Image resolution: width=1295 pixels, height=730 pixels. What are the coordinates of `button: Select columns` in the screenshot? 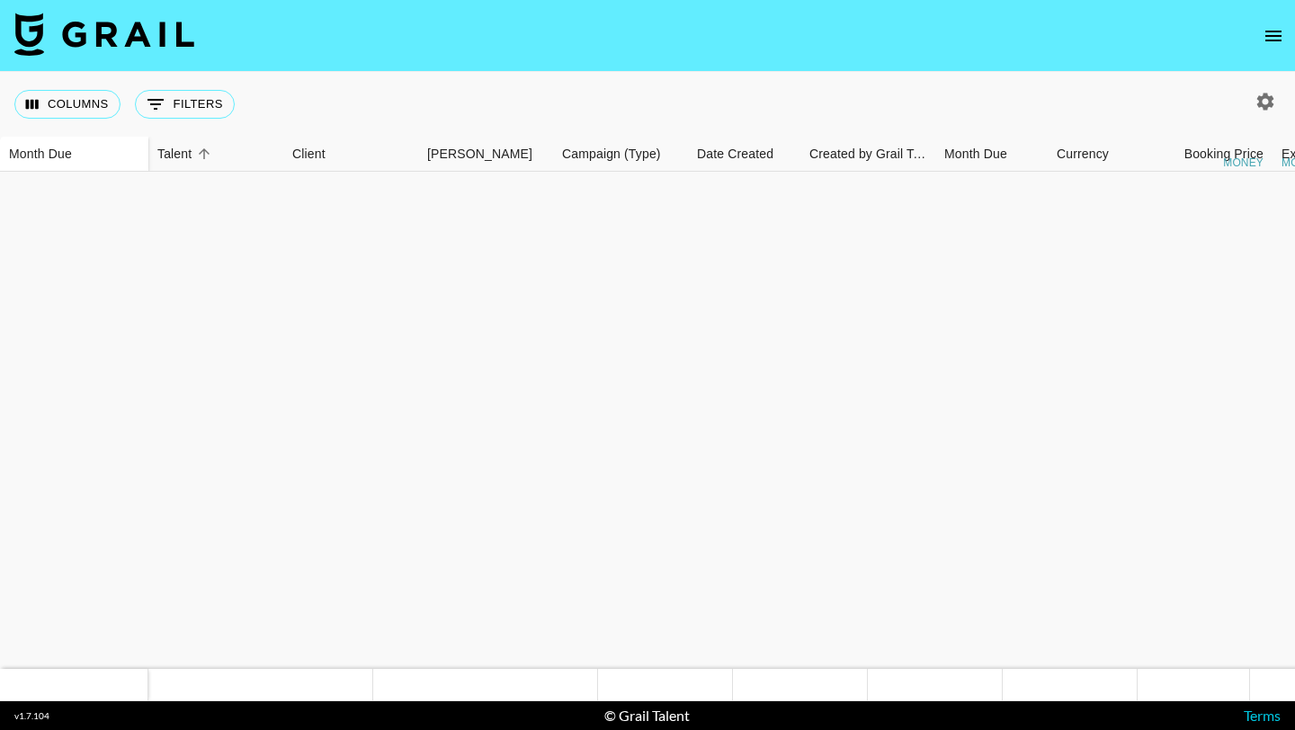 It's located at (67, 104).